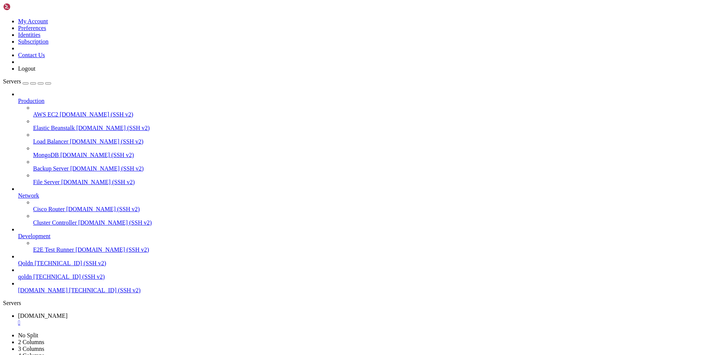  I want to click on a: No Split, so click(28, 335).